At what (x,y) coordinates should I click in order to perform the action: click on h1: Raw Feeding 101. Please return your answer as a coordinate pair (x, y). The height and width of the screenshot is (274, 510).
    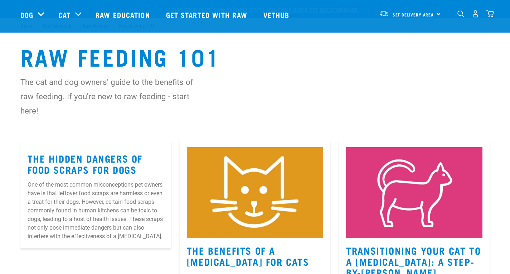
    Looking at the image, I should click on (255, 56).